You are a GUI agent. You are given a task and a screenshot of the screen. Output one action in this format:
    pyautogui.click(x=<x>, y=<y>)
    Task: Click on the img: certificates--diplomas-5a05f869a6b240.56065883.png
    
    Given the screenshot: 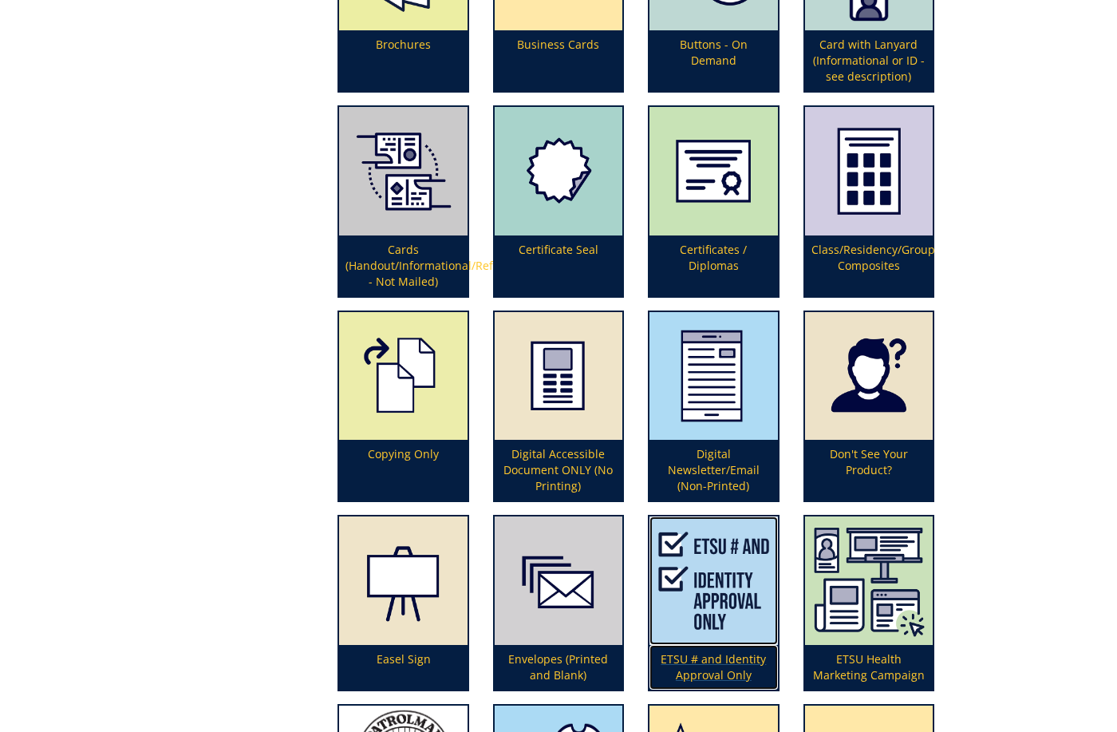 What is the action you would take?
    pyautogui.click(x=713, y=171)
    